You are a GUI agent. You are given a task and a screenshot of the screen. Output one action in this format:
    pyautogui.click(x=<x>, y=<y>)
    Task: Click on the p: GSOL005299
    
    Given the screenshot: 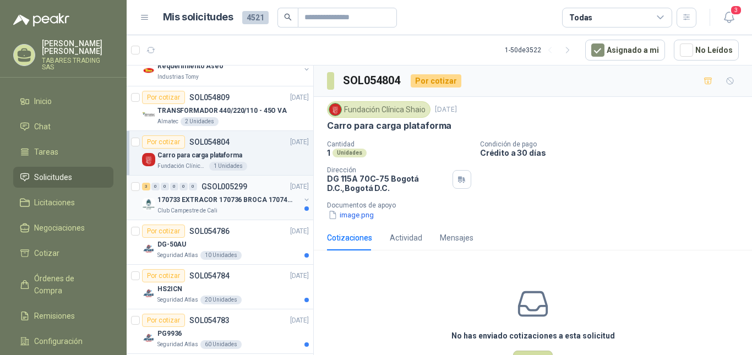 What is the action you would take?
    pyautogui.click(x=224, y=187)
    